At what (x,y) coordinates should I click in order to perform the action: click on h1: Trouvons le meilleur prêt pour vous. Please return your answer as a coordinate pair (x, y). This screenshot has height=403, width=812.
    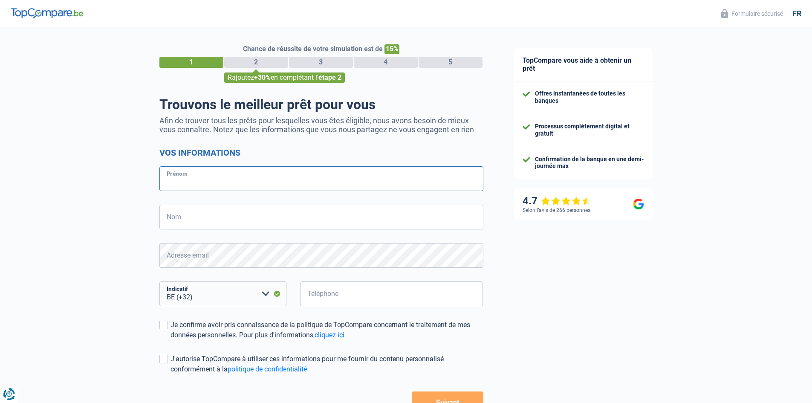
    Looking at the image, I should click on (322, 104).